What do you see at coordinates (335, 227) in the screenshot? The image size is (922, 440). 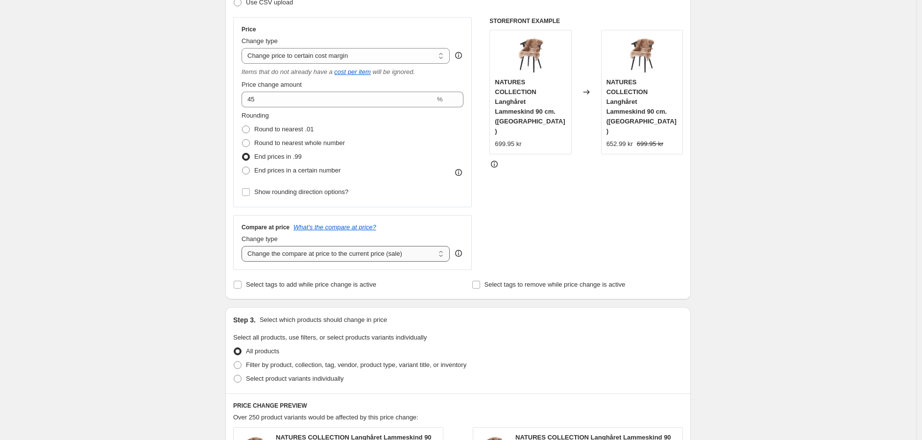 I see `button: What's the compare at price?` at bounding box center [335, 227].